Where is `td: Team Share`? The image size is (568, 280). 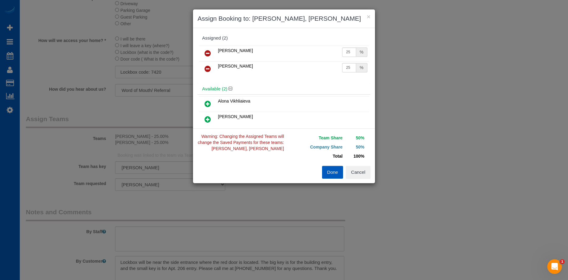
td: Team Share is located at coordinates (316, 138).